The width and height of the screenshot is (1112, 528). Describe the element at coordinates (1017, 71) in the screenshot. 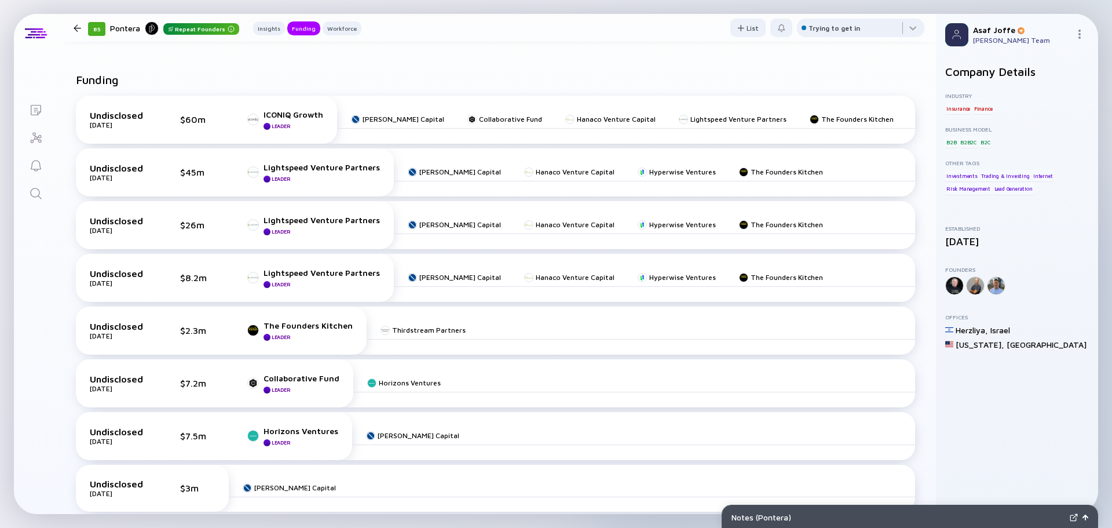

I see `h2: Company Details` at that location.